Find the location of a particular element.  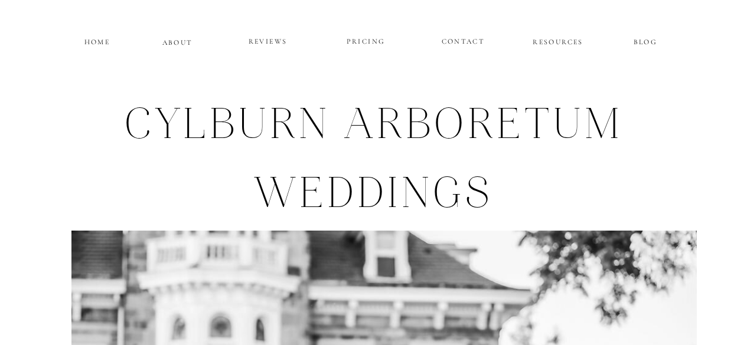

a: HOME is located at coordinates (97, 40).